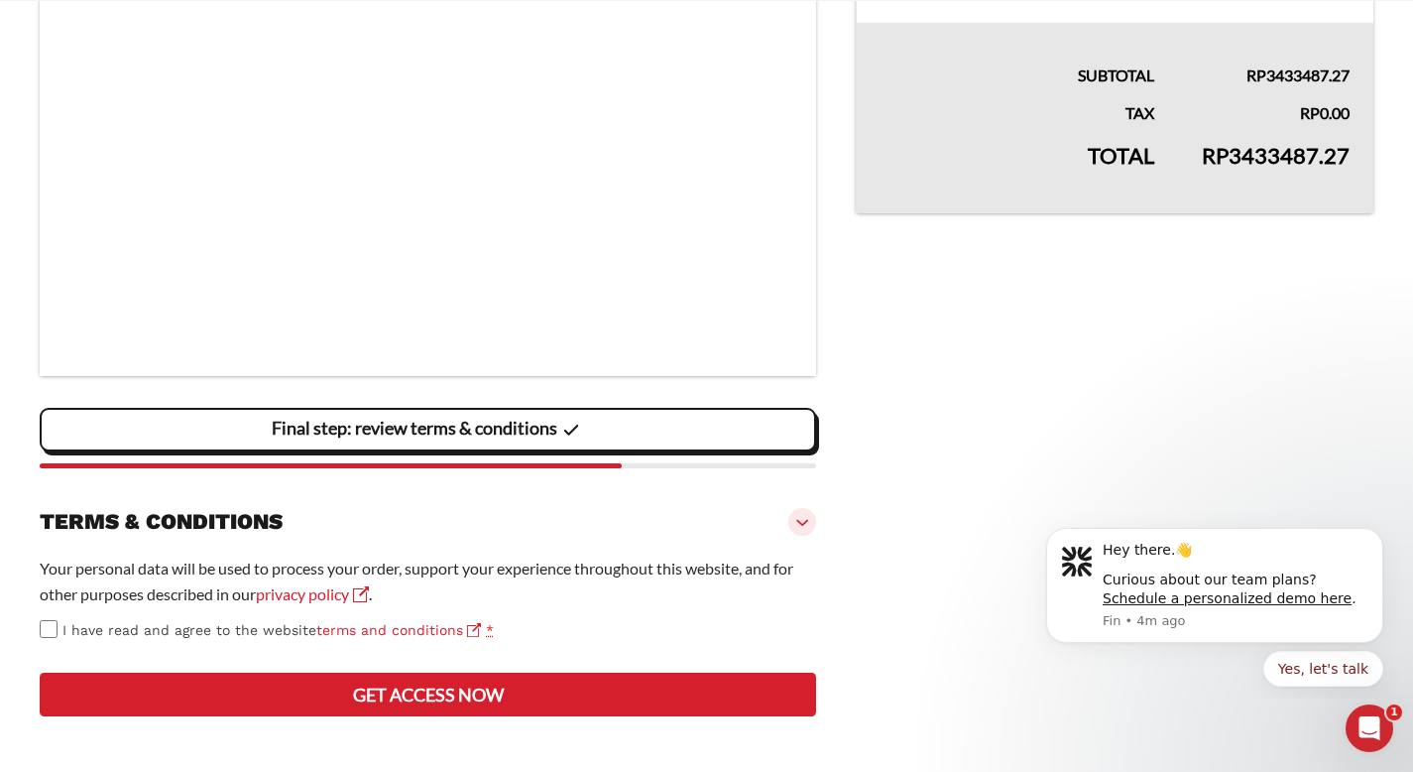 The width and height of the screenshot is (1413, 772). I want to click on a: terms and conditions, so click(399, 630).